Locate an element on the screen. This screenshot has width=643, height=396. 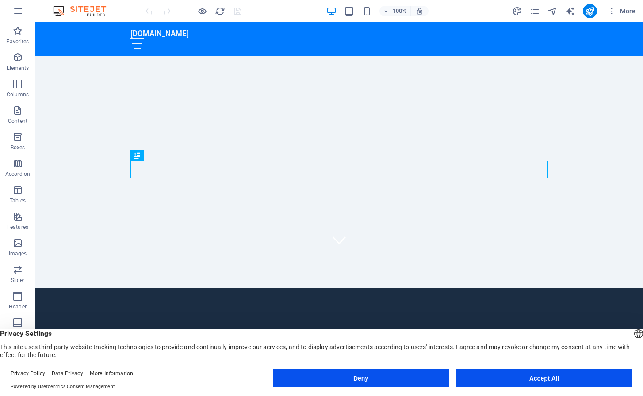
p: Columns is located at coordinates (18, 95).